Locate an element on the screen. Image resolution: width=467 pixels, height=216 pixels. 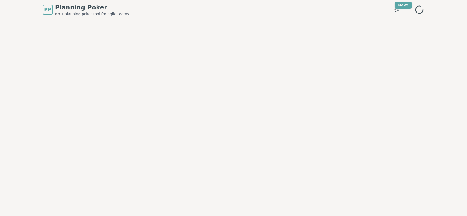
span: PP is located at coordinates (47, 10).